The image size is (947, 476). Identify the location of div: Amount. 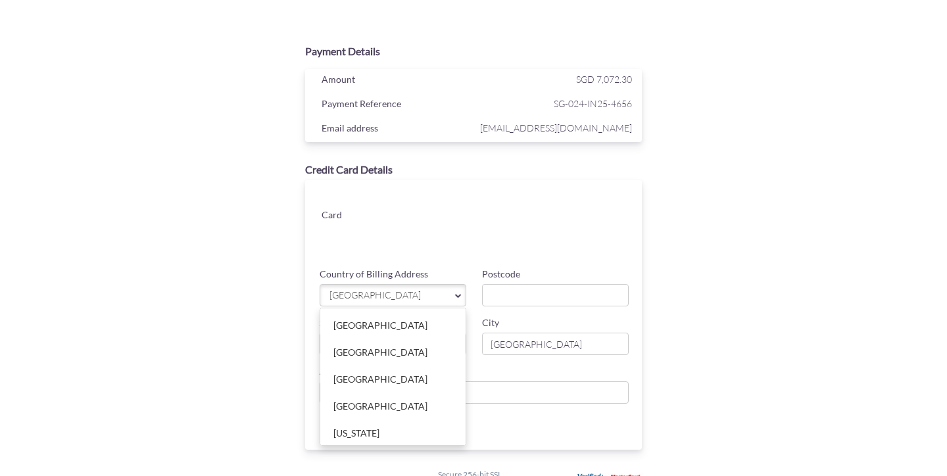
(394, 81).